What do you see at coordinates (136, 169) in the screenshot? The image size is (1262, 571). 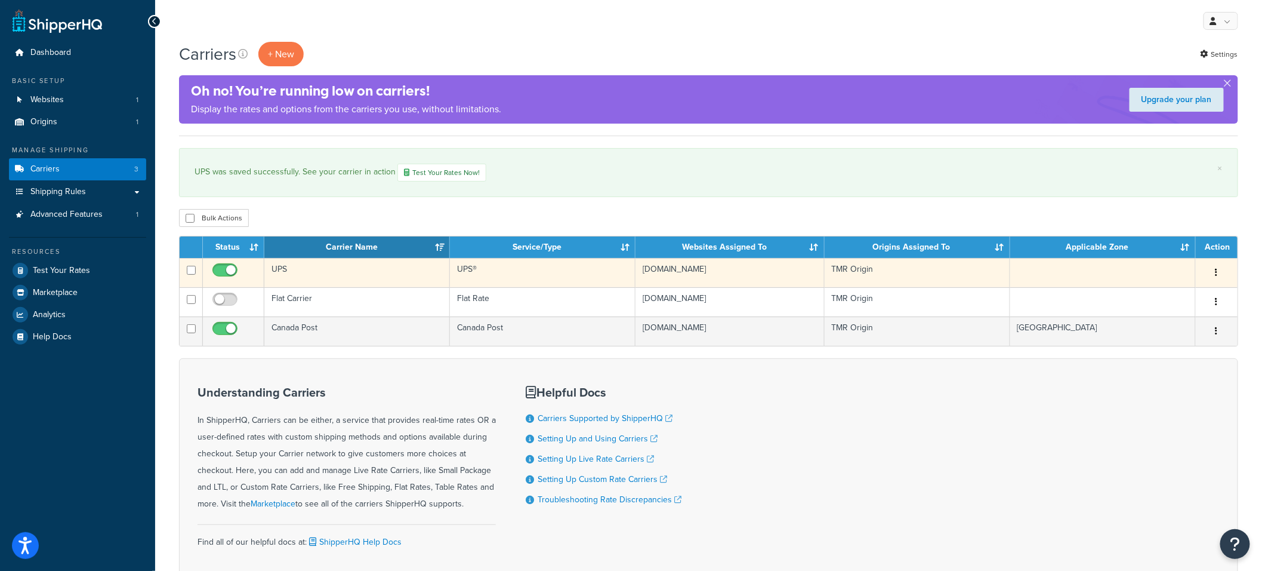 I see `span: 3` at bounding box center [136, 169].